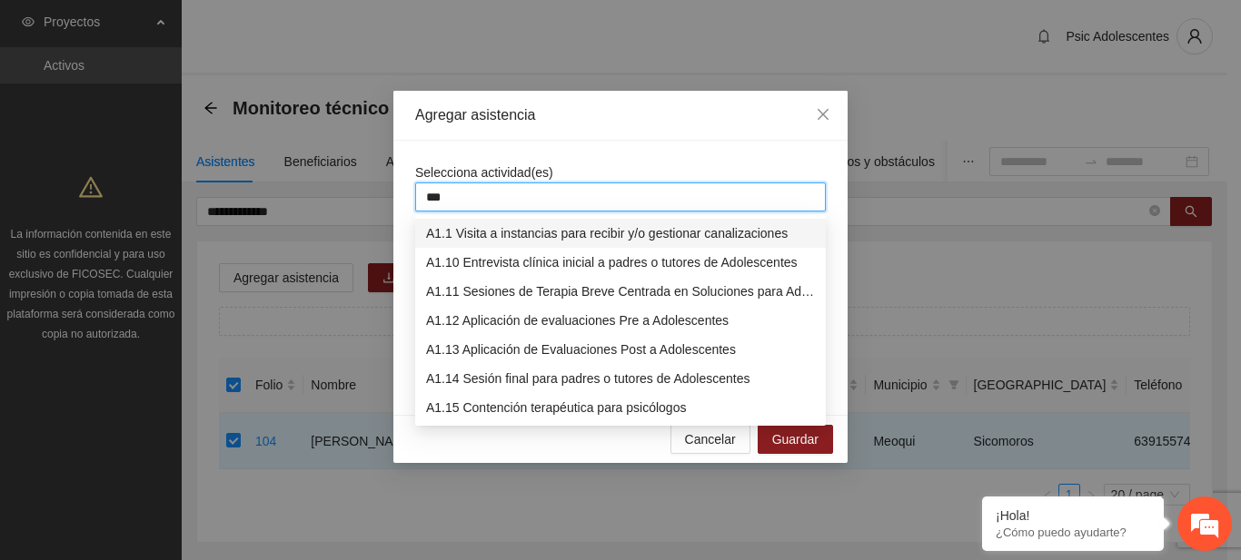  What do you see at coordinates (620, 115) in the screenshot?
I see `div: Agregar asistencia` at bounding box center [620, 115].